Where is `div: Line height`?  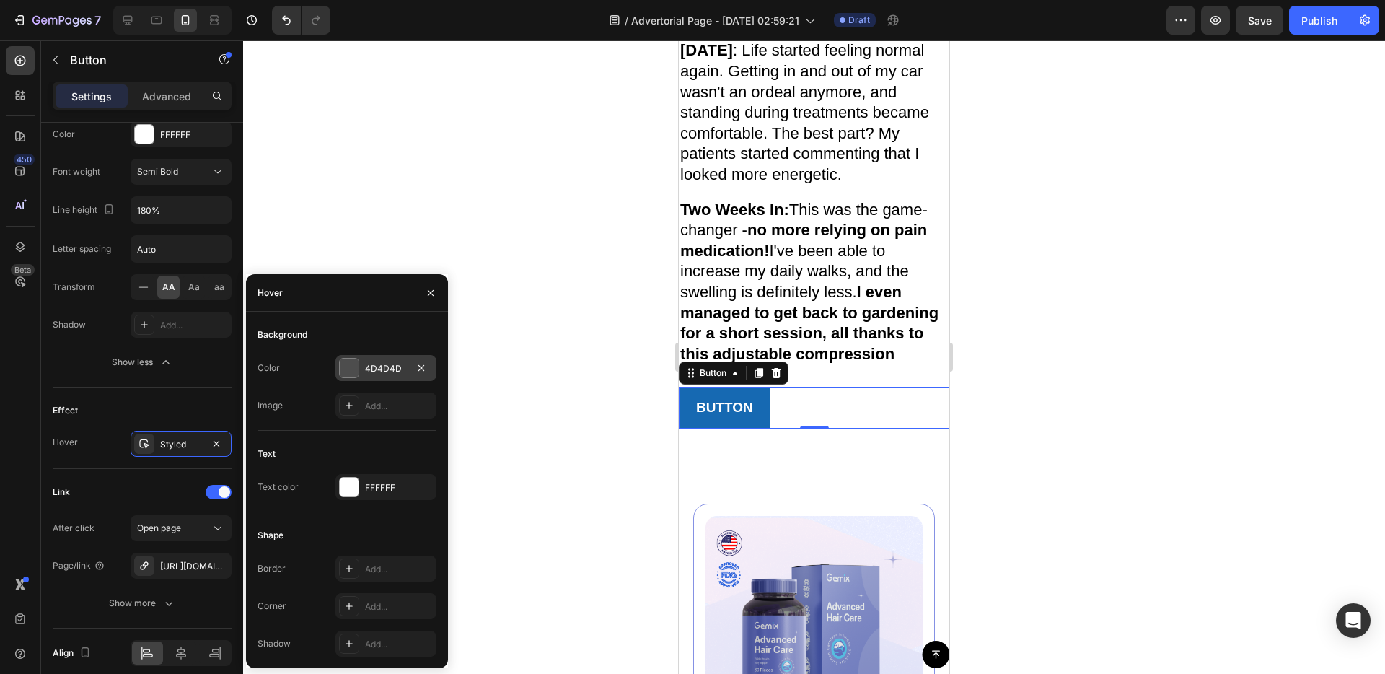
div: Line height is located at coordinates (85, 210).